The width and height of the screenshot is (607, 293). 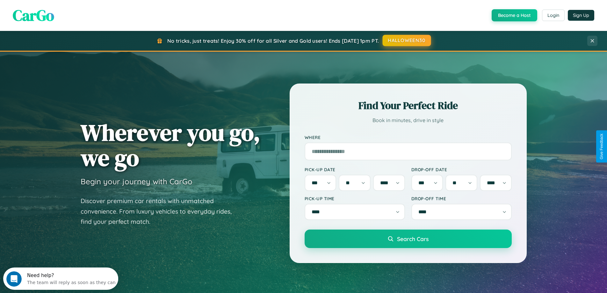 I want to click on div: The team will reply as soon as they can, so click(x=68, y=14).